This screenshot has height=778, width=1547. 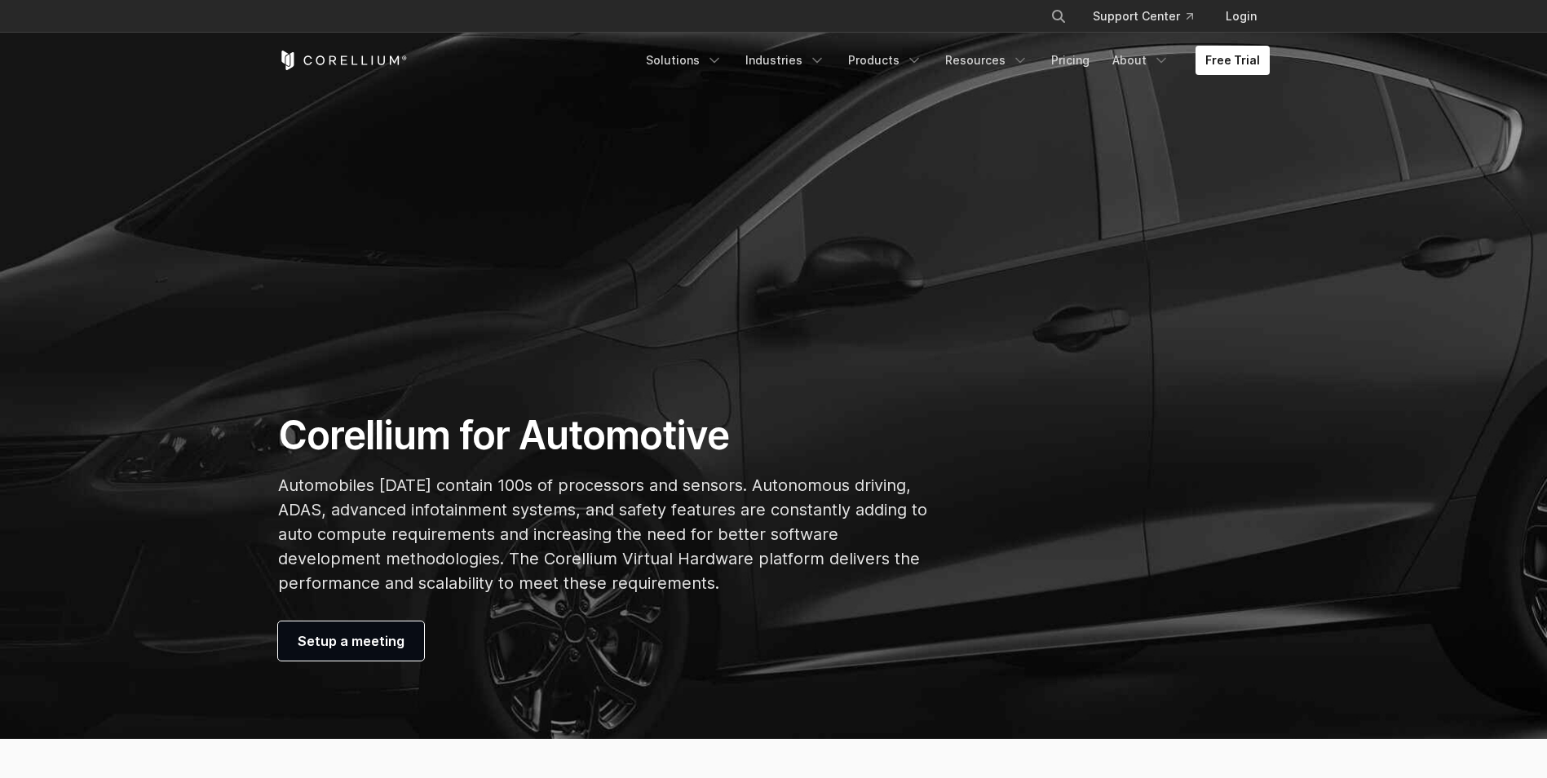 I want to click on button: Search, so click(x=1058, y=16).